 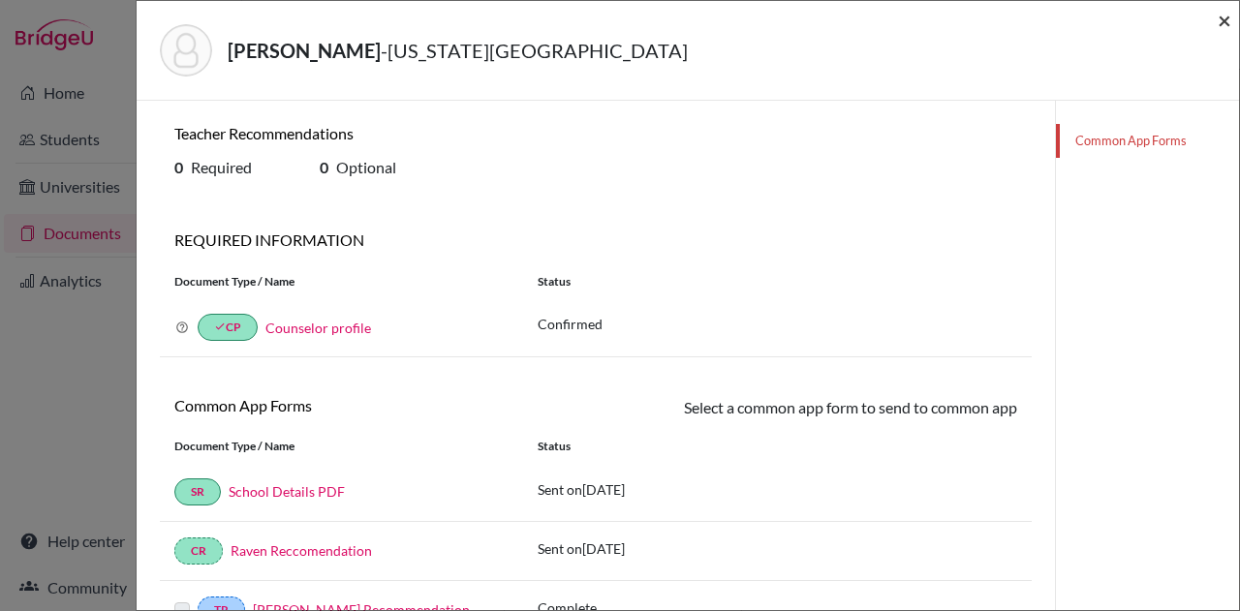 I want to click on span: Required, so click(x=221, y=167).